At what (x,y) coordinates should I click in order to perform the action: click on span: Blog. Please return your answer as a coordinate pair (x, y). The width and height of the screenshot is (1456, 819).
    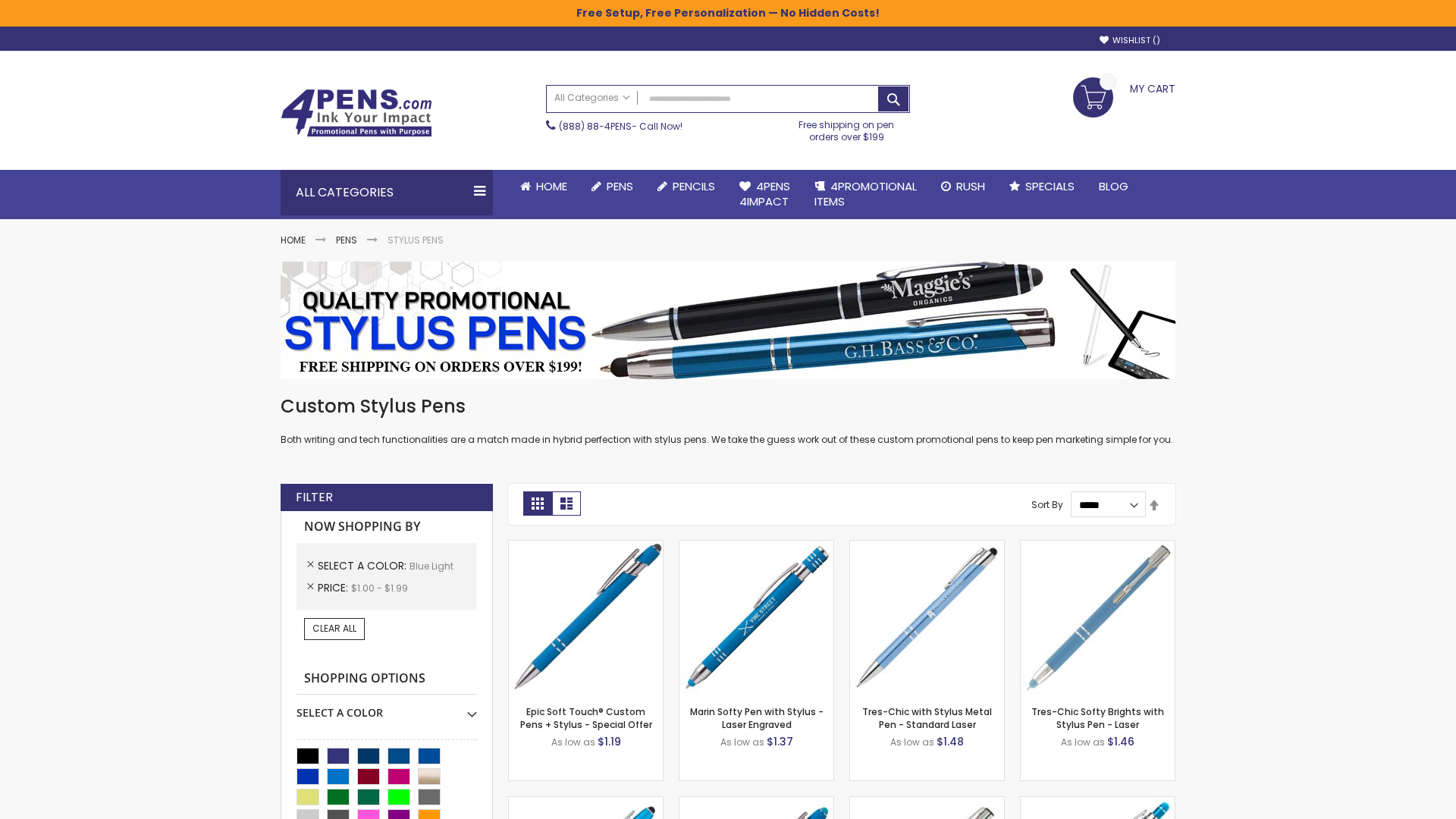
    Looking at the image, I should click on (1114, 186).